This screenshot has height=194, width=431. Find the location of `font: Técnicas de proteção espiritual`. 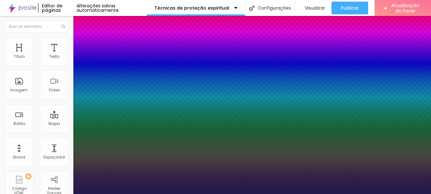

font: Técnicas de proteção espiritual is located at coordinates (192, 8).